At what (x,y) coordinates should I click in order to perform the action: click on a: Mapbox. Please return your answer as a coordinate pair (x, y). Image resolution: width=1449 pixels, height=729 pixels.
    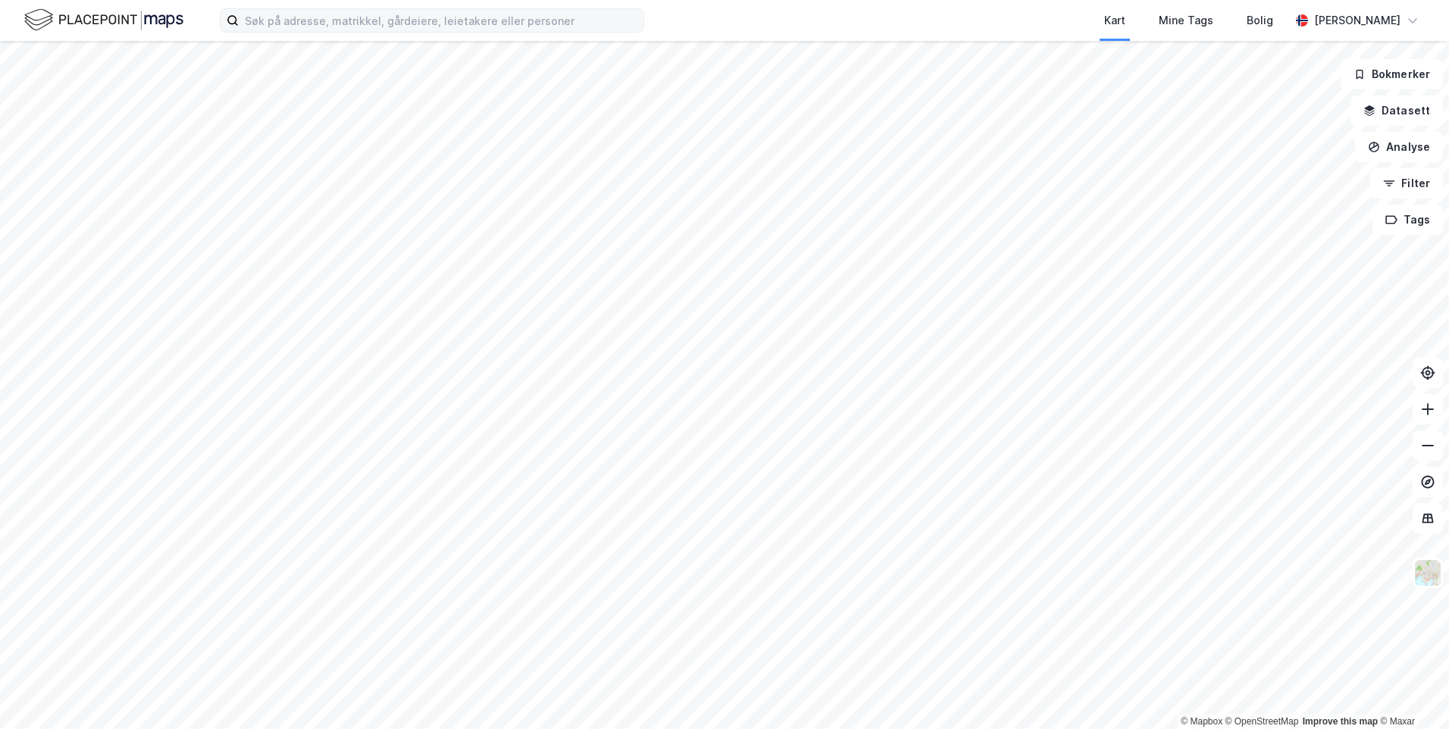
    Looking at the image, I should click on (1201, 722).